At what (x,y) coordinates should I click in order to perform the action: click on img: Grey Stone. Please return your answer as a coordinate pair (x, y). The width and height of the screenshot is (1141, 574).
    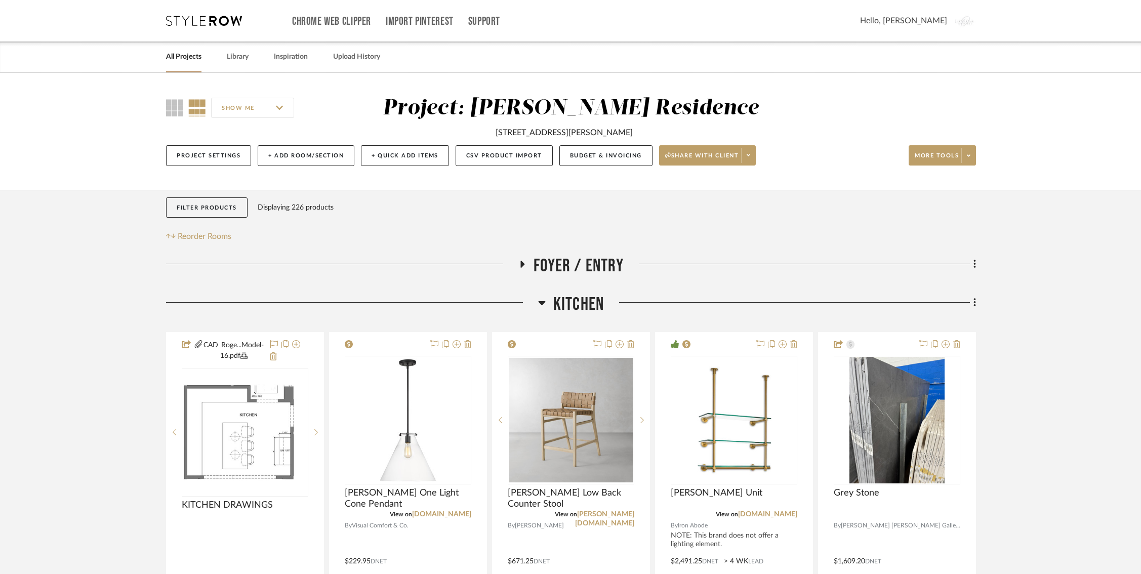
    Looking at the image, I should click on (897, 420).